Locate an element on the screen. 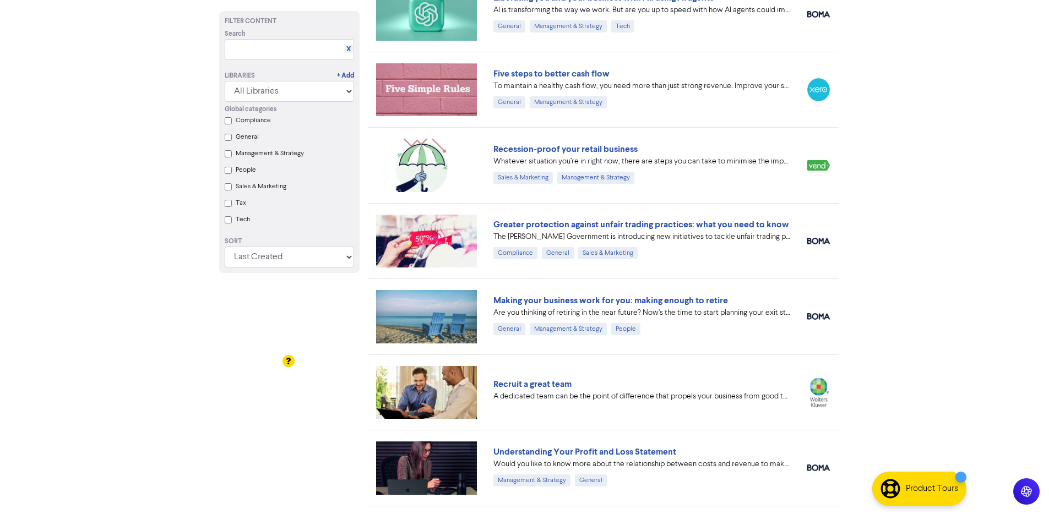  div: Are you thinking of retiring in the near future? Now’s the time to start planning your exit strat... is located at coordinates (642, 313).